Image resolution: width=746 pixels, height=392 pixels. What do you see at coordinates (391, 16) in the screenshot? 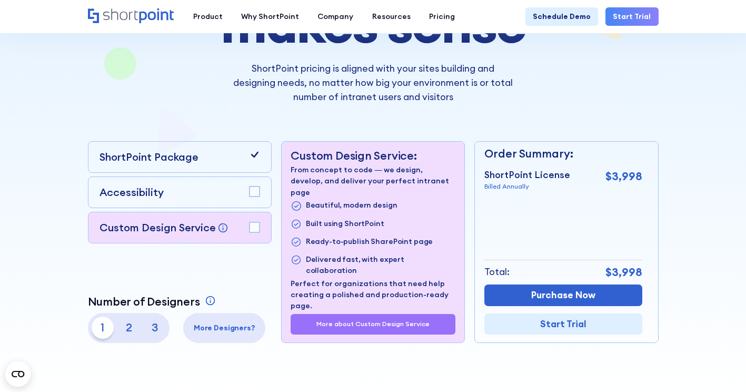
I see `div: Resources` at bounding box center [391, 16].